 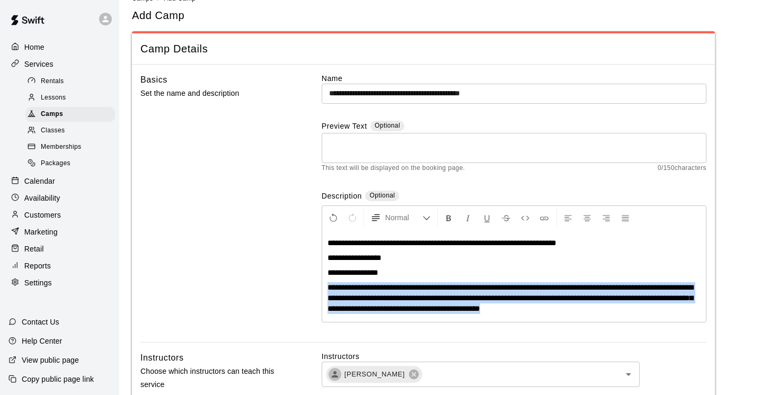 What do you see at coordinates (59, 283) in the screenshot?
I see `a: Settings` at bounding box center [59, 283].